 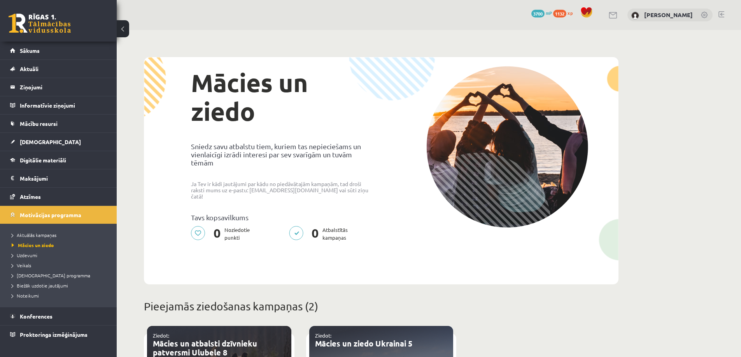 What do you see at coordinates (58, 179) in the screenshot?
I see `a: Maksājumi` at bounding box center [58, 179].